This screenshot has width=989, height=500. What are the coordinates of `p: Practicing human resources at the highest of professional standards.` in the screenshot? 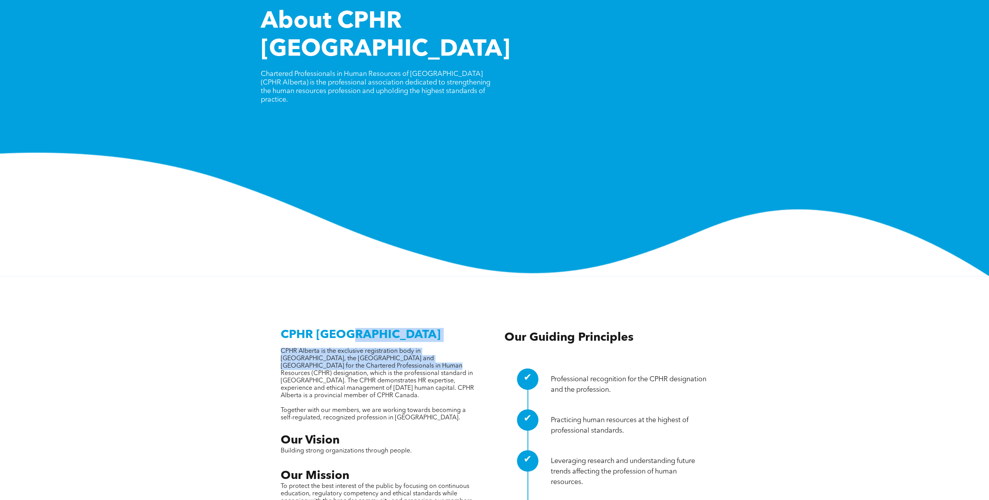 It's located at (629, 426).